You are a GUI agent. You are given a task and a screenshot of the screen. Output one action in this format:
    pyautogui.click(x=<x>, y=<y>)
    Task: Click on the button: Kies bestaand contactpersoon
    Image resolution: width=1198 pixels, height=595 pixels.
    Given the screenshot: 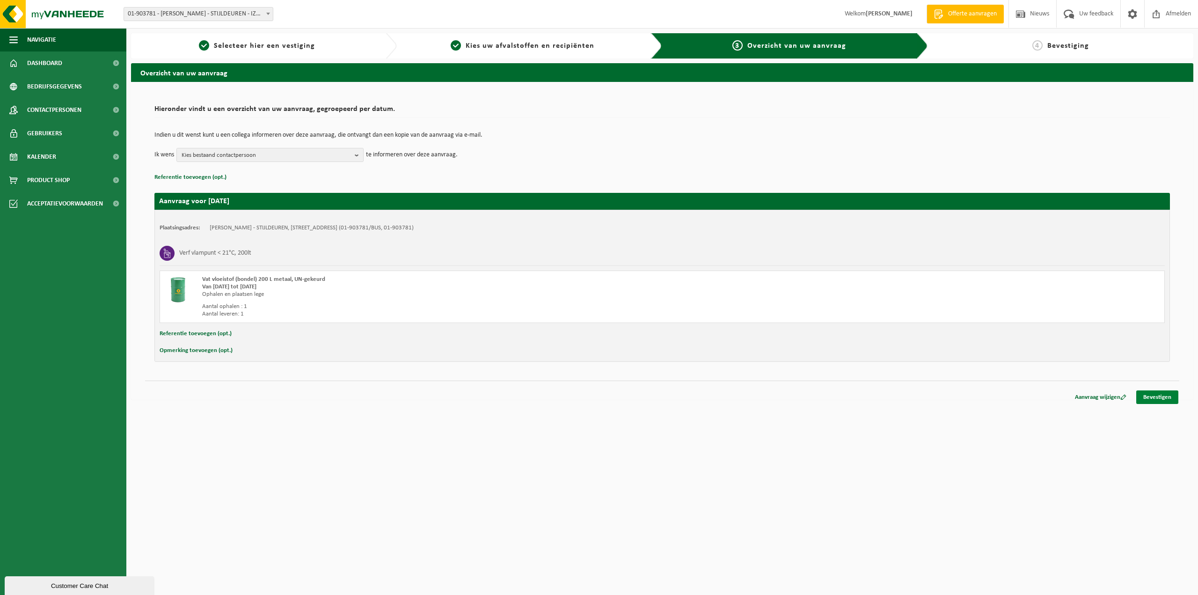 What is the action you would take?
    pyautogui.click(x=270, y=155)
    